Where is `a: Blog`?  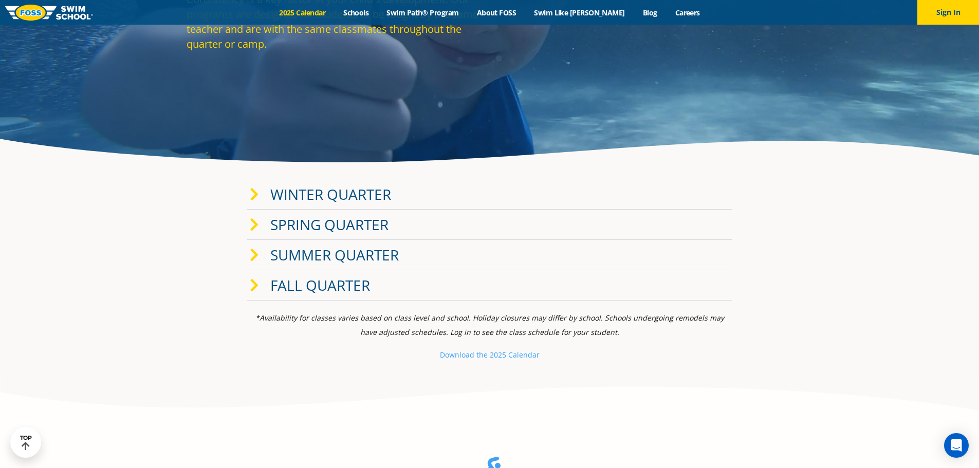 a: Blog is located at coordinates (650, 12).